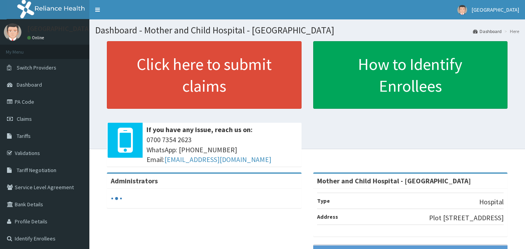 The width and height of the screenshot is (525, 249). Describe the element at coordinates (488, 31) in the screenshot. I see `a: Dashboard` at that location.